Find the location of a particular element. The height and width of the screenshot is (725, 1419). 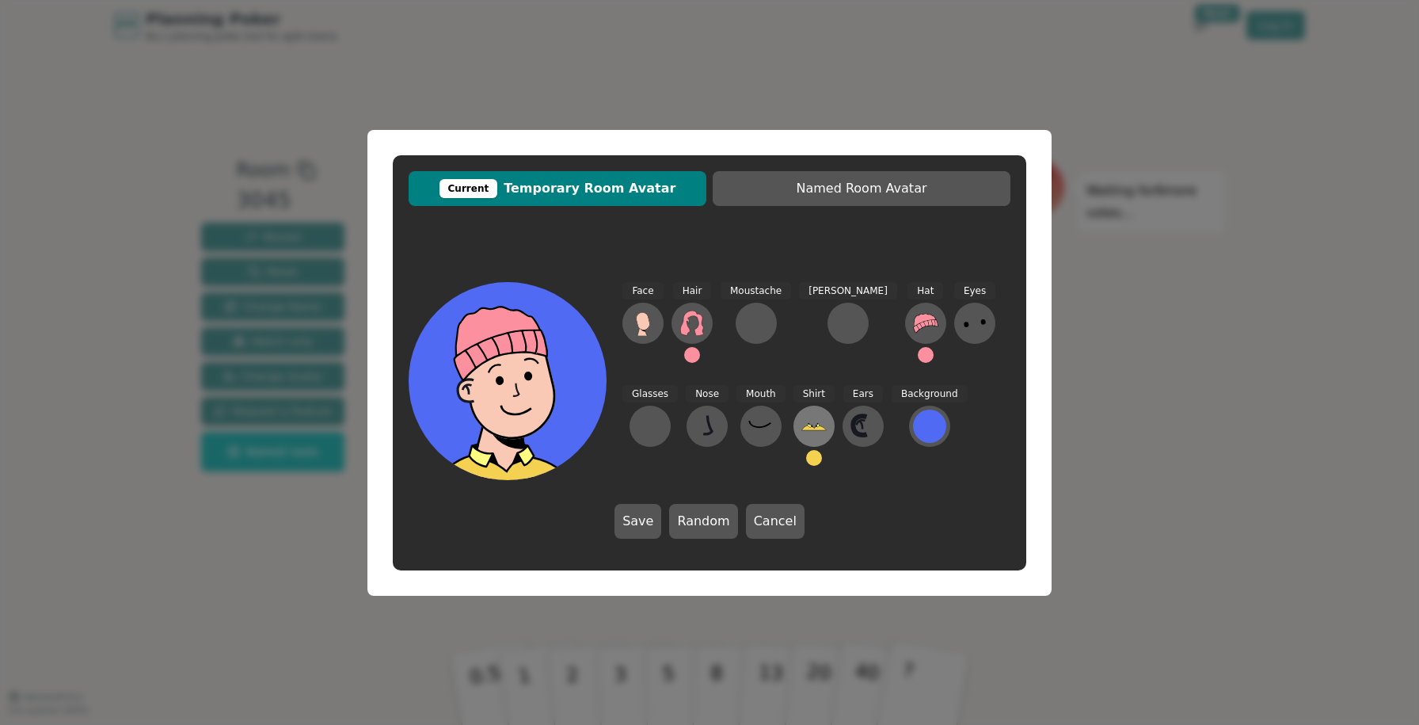

span: Face is located at coordinates (642, 291).